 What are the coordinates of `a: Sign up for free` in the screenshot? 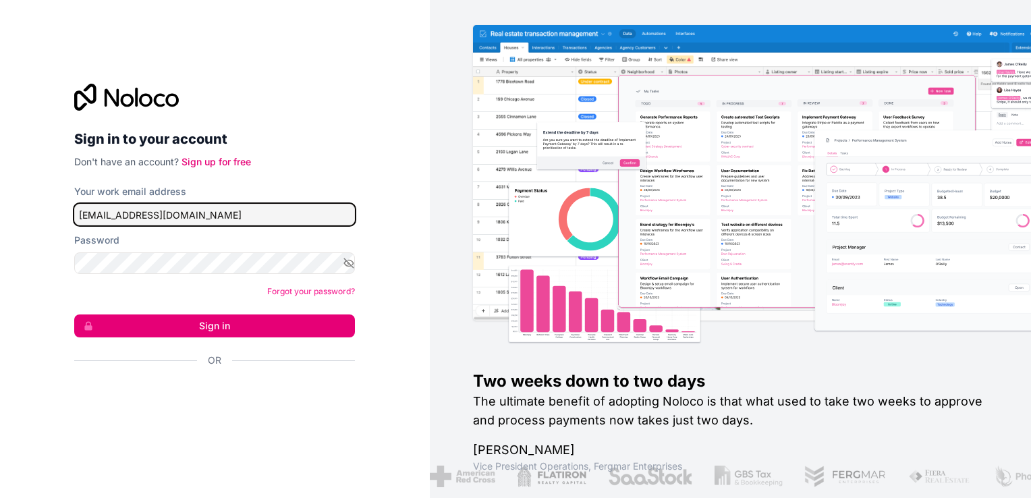 It's located at (216, 161).